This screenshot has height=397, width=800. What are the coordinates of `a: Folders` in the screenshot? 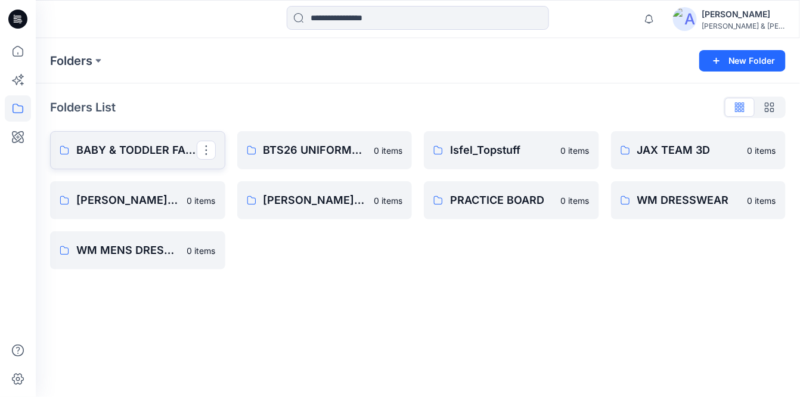 It's located at (71, 61).